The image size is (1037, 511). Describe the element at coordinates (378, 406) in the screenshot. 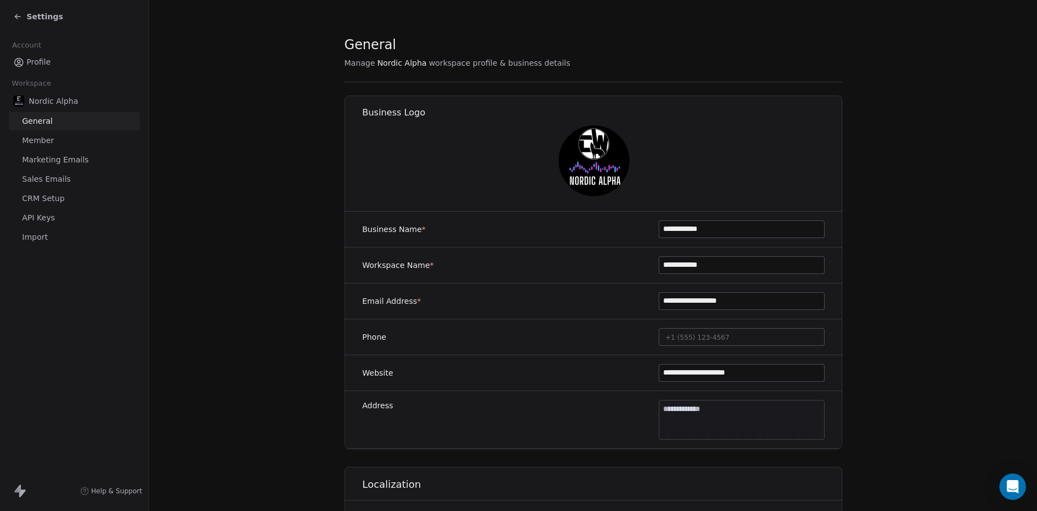

I see `label: Address` at that location.